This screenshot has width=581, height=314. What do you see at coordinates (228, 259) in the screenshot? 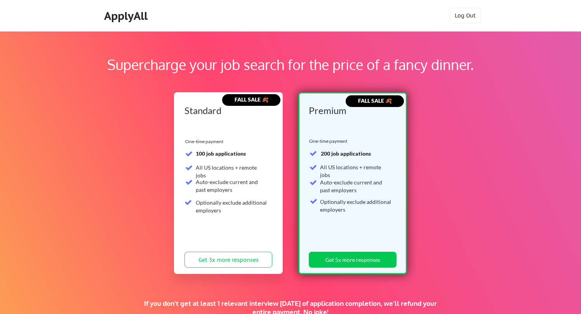
I see `button: Get 3x more responses` at bounding box center [228, 259].